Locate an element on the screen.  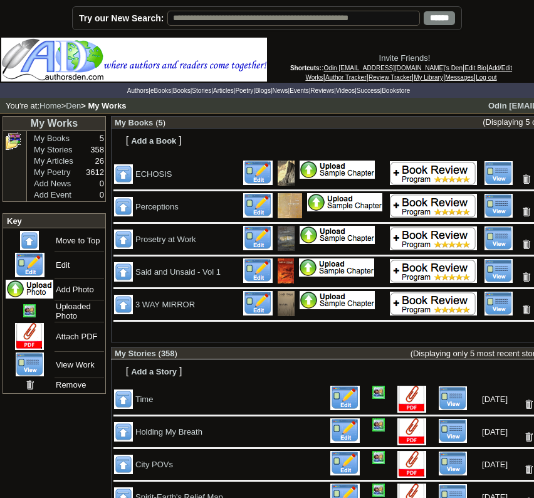
font: Uploaded Photo is located at coordinates (73, 311).